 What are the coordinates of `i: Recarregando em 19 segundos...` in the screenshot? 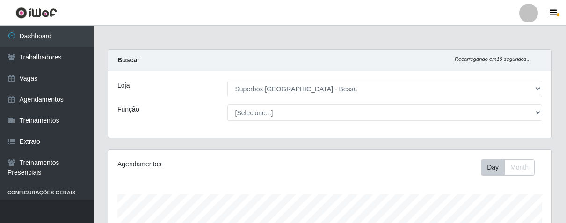 It's located at (493, 59).